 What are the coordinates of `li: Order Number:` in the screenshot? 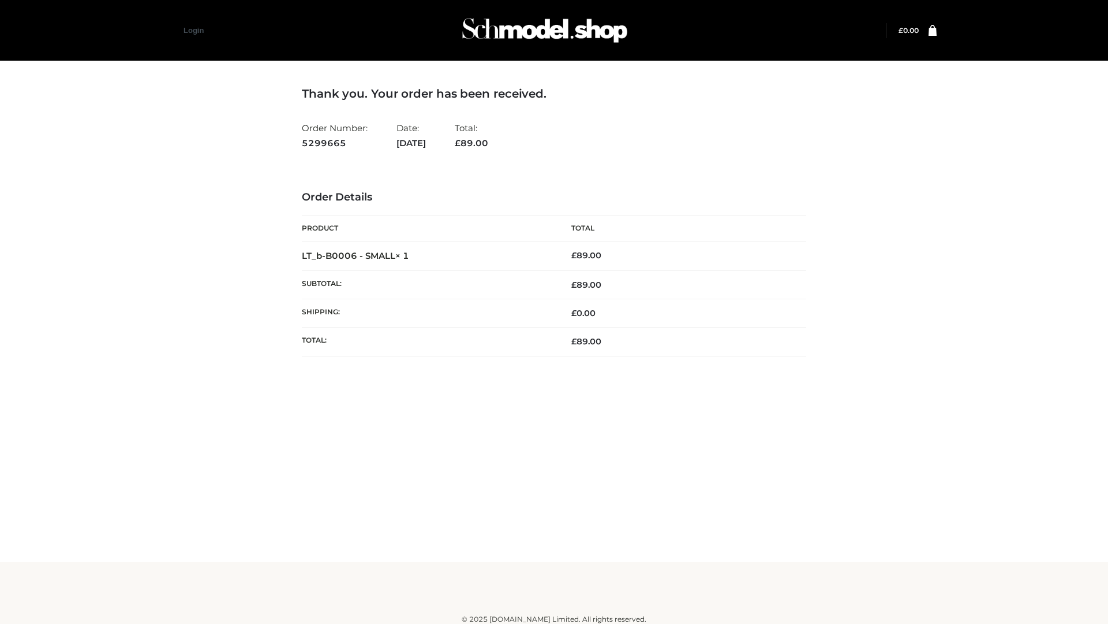 It's located at (335, 135).